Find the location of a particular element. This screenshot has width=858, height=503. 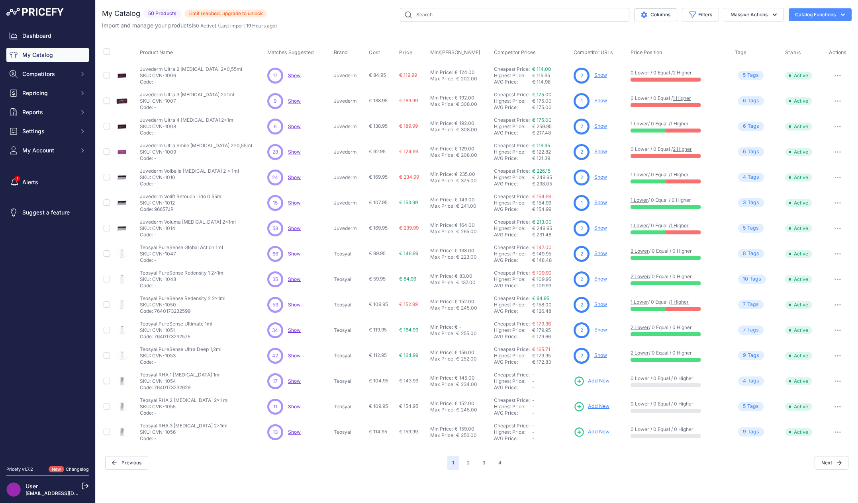

a: User is located at coordinates (31, 486).